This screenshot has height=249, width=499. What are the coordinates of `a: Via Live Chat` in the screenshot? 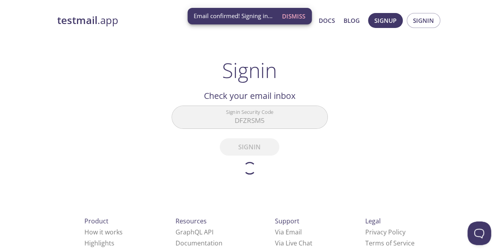 It's located at (293, 243).